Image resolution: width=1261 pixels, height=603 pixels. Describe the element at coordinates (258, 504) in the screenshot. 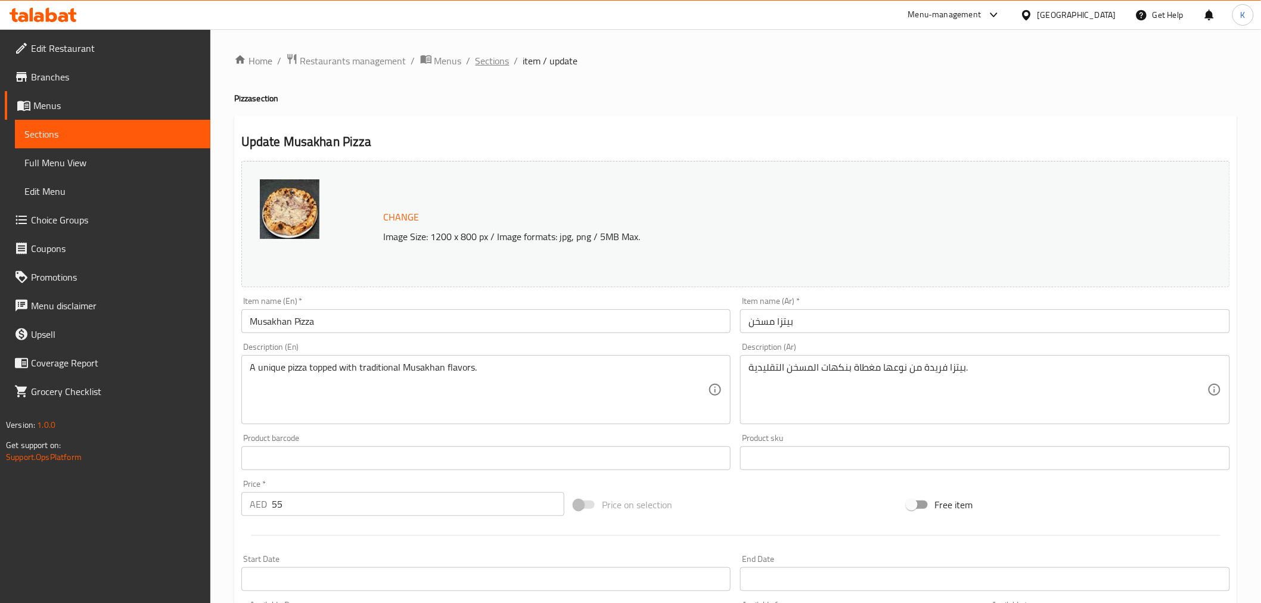

I see `p: AED` at that location.